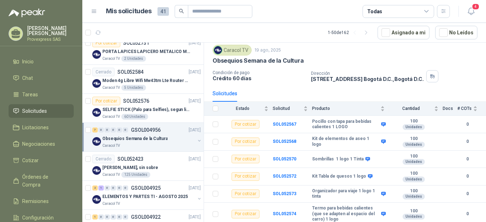 Image resolution: width=486 pixels, height=222 pixels. Describe the element at coordinates (287, 108) in the screenshot. I see `span: Solicitud` at that location.